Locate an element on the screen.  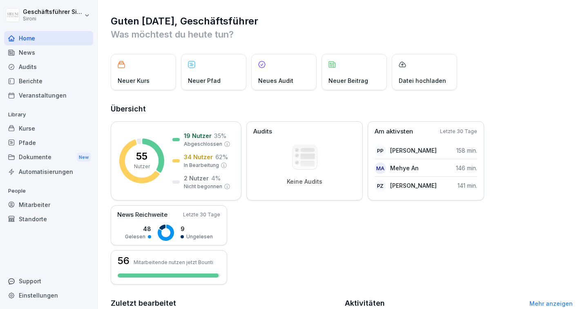
p: 2 Nutzer is located at coordinates (196, 178).